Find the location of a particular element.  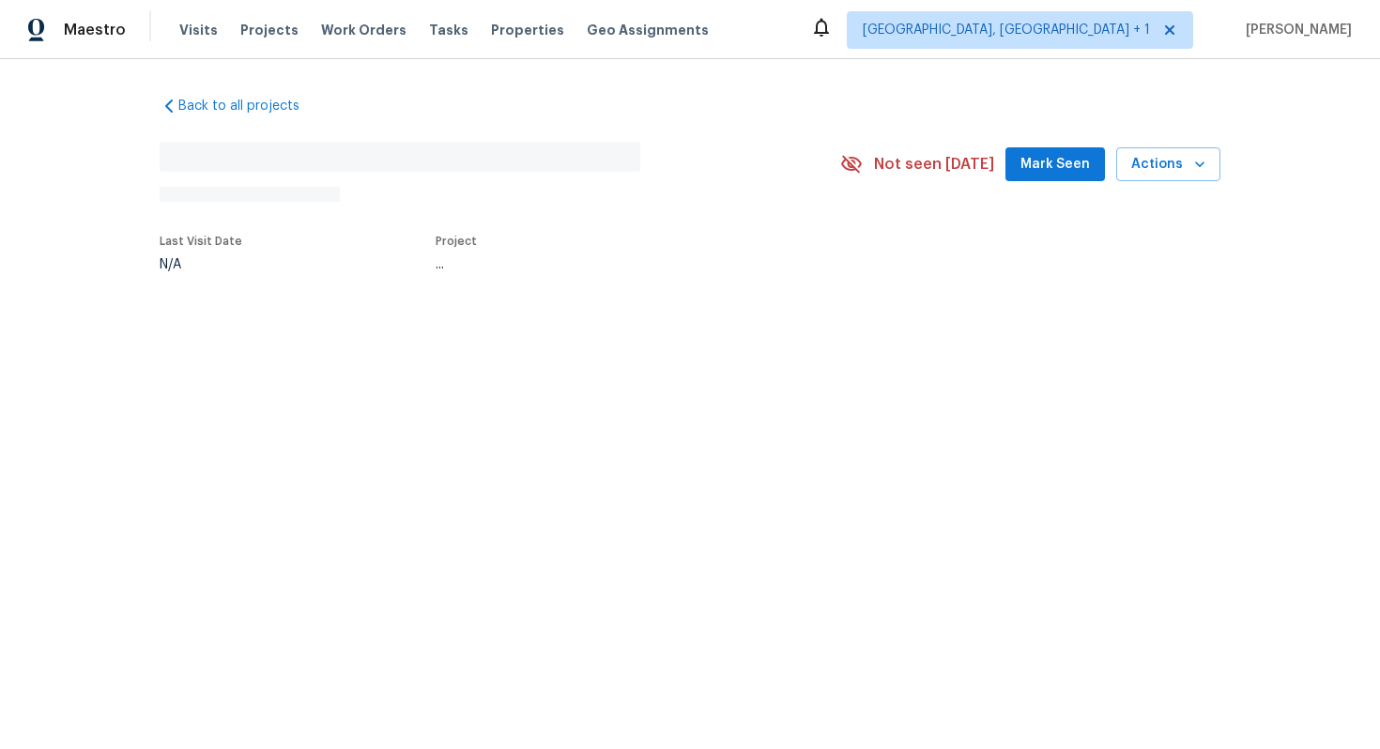

span: Mark Seen is located at coordinates (1055, 164).